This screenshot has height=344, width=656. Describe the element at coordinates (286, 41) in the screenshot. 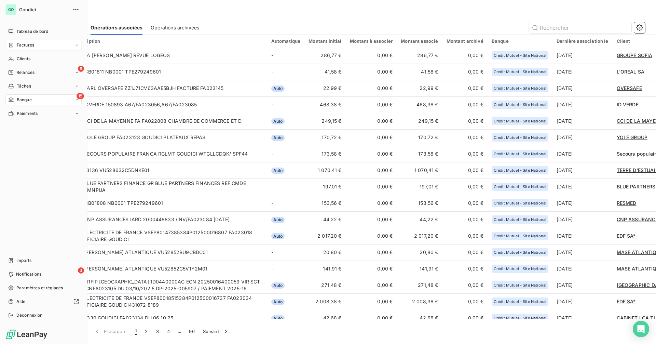

I see `div: Automatique` at that location.